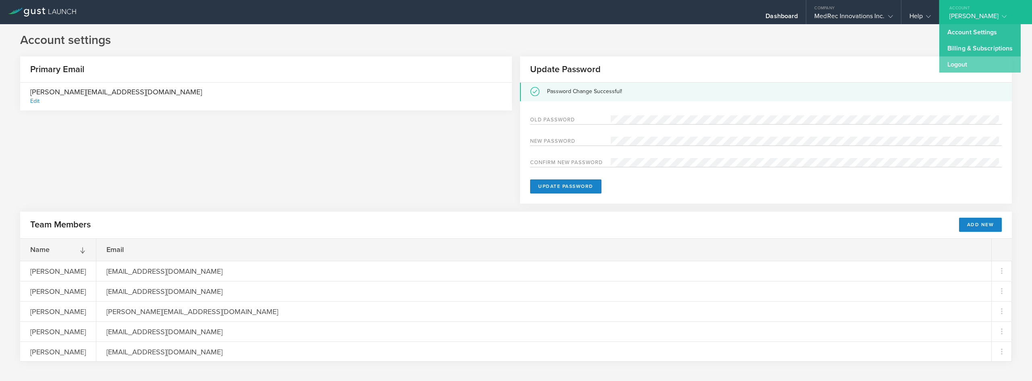 This screenshot has width=1032, height=381. I want to click on h1: Account settings, so click(516, 40).